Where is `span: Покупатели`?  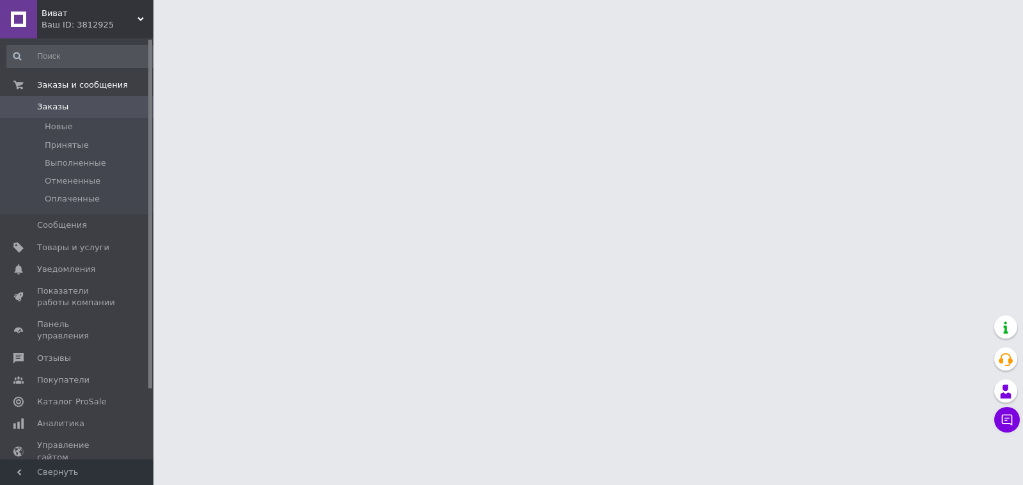
span: Покупатели is located at coordinates (63, 380).